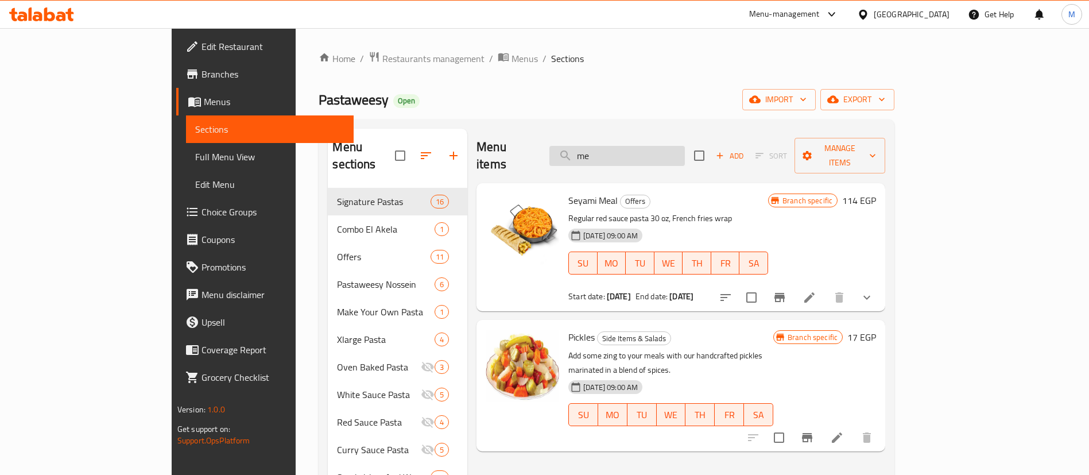 Image resolution: width=1089 pixels, height=475 pixels. I want to click on input: search, so click(617, 156).